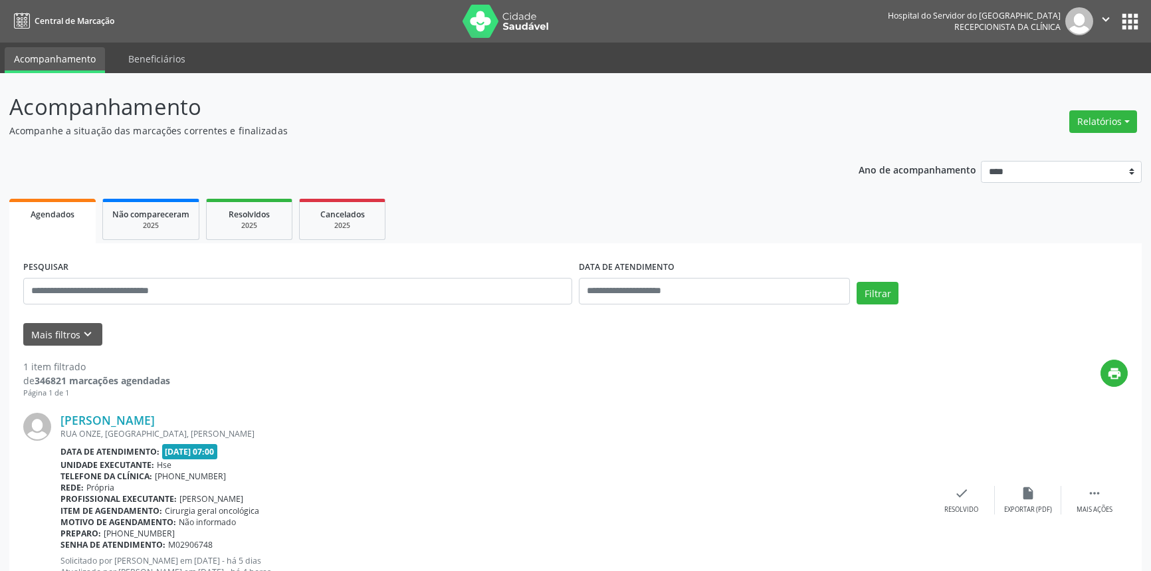 The height and width of the screenshot is (571, 1151). Describe the element at coordinates (118, 499) in the screenshot. I see `b: Profissional executante:` at that location.